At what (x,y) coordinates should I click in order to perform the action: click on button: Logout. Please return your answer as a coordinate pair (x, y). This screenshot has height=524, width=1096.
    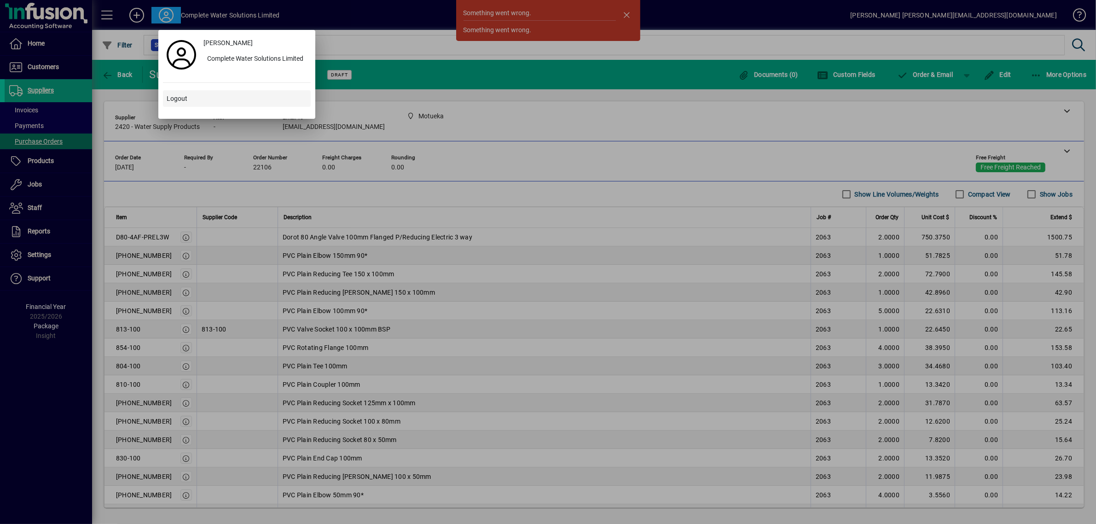
    Looking at the image, I should click on (237, 99).